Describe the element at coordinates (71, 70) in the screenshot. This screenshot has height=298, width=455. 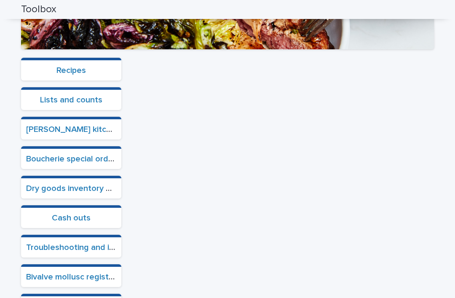
I see `a: Recipes` at that location.